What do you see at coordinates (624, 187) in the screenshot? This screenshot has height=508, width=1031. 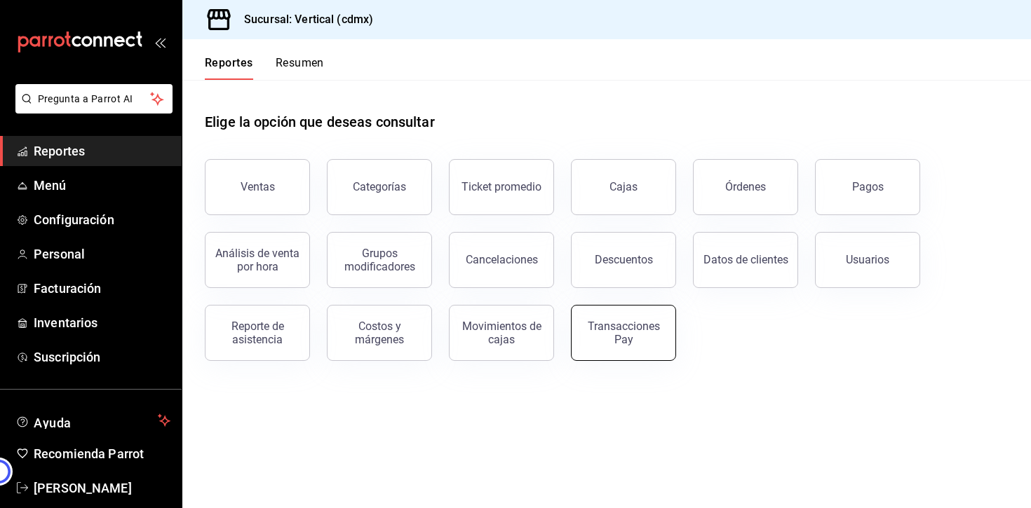 I see `div: Cajas` at bounding box center [624, 187].